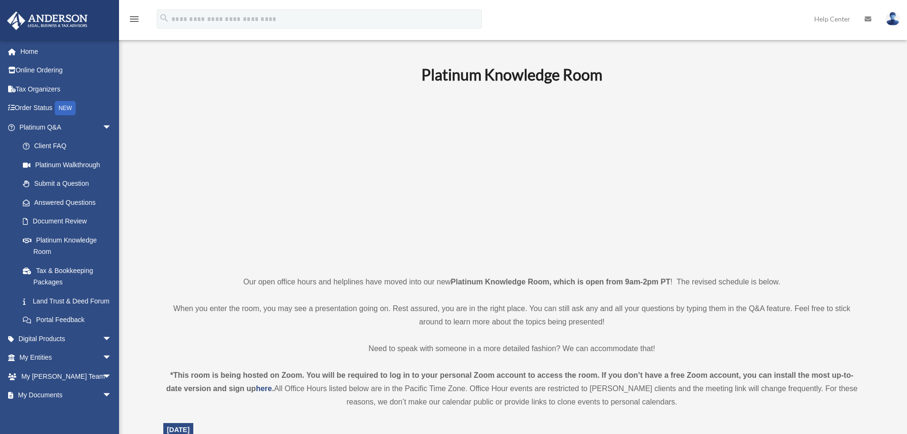 The image size is (907, 434). Describe the element at coordinates (512, 74) in the screenshot. I see `b: Platinum Knowledge Room` at that location.